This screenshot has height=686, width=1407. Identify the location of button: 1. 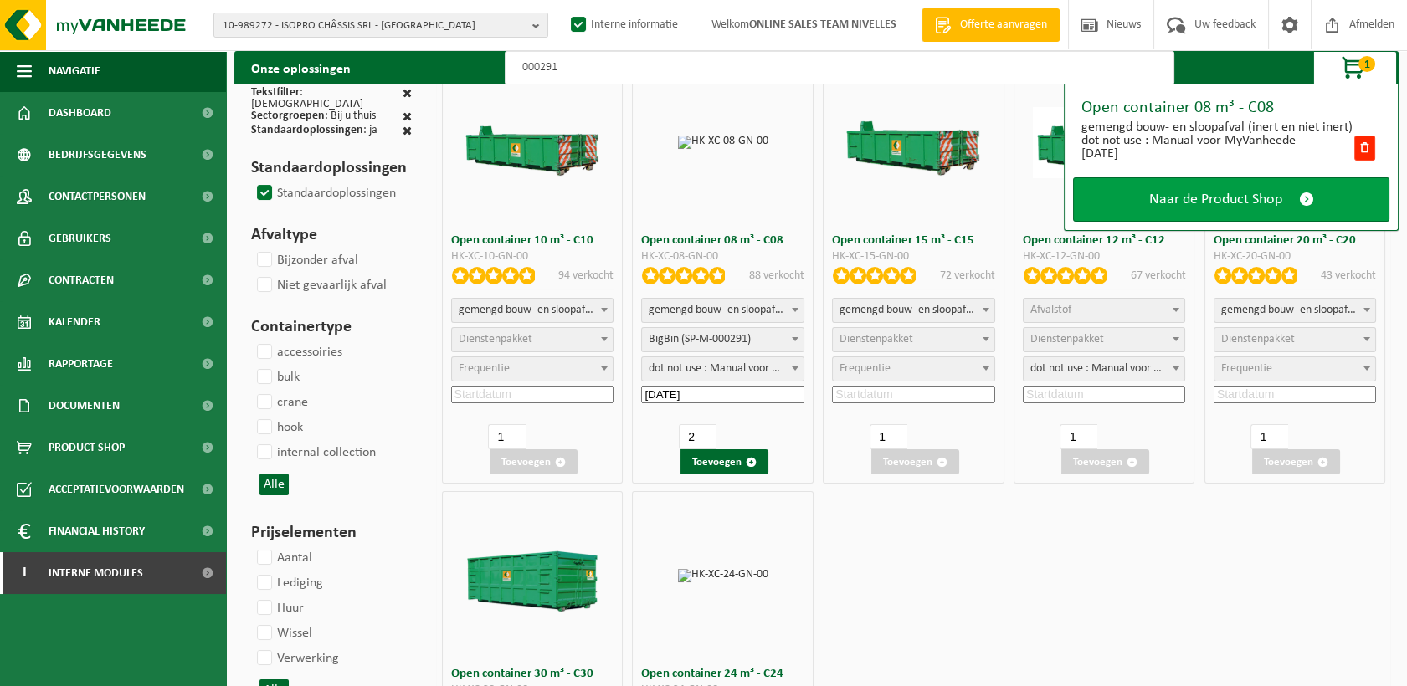
(1355, 68).